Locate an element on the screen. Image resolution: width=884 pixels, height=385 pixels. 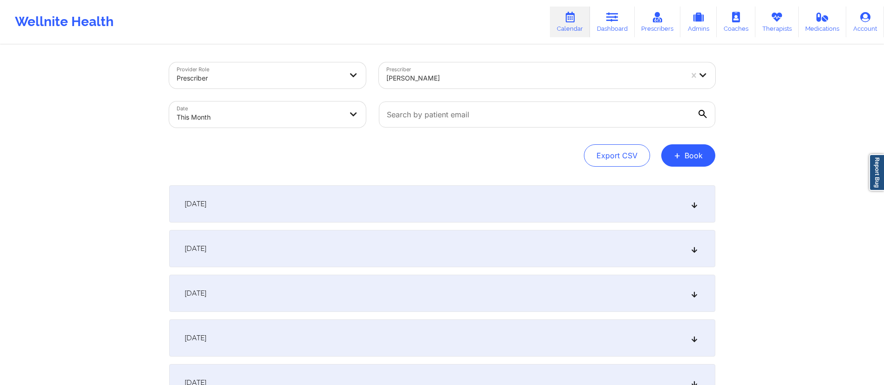
a: Medications is located at coordinates (822, 22).